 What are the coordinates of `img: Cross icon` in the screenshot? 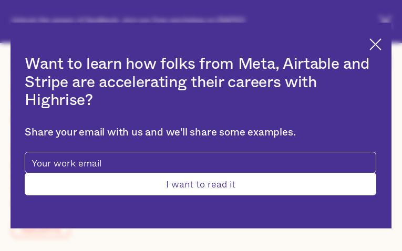 It's located at (376, 44).